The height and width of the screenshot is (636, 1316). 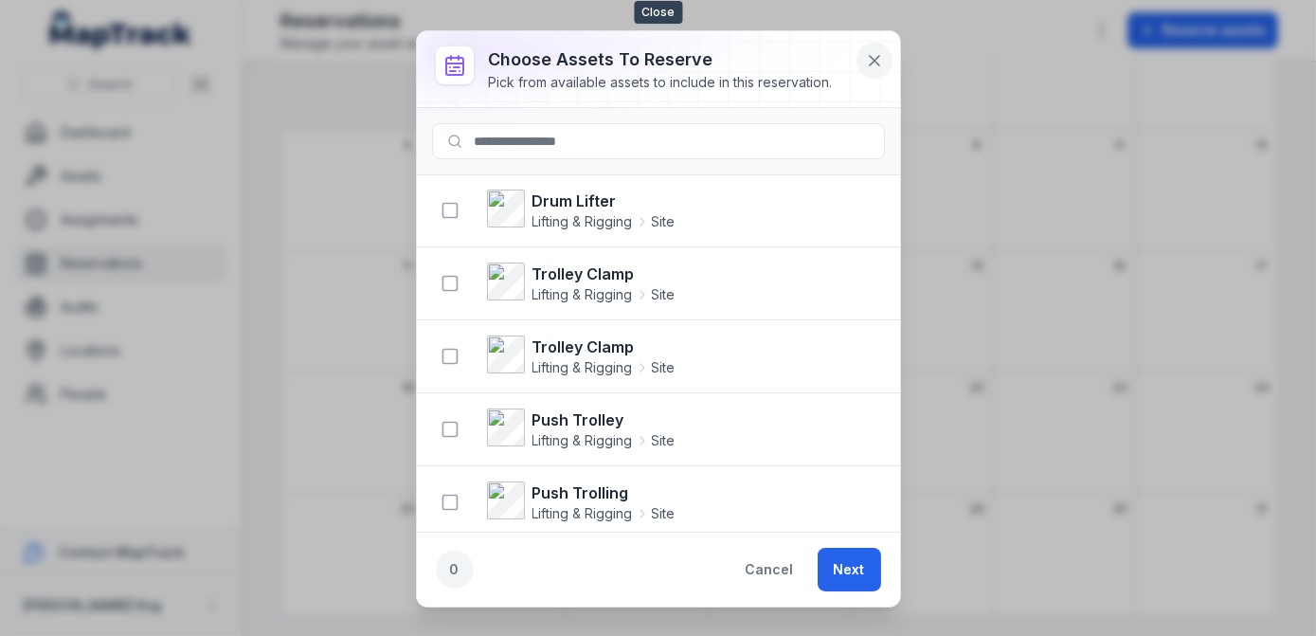 I want to click on strong: Push Trolley, so click(x=603, y=420).